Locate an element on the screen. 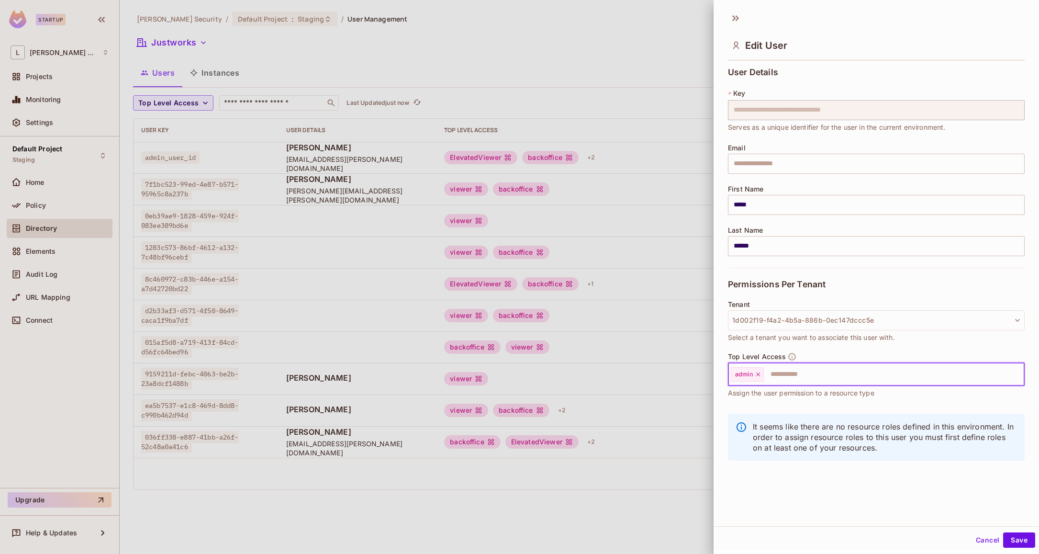 This screenshot has height=554, width=1039. span: admin is located at coordinates (744, 374).